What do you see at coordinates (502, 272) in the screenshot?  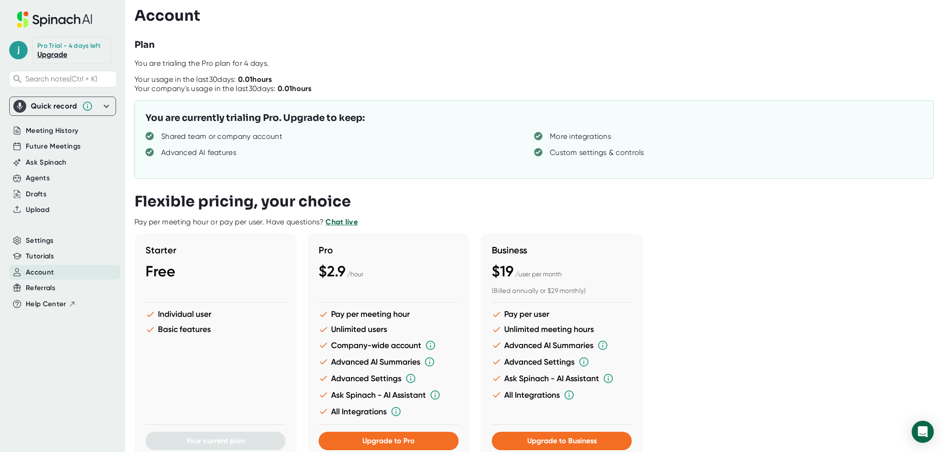 I see `span: $19` at bounding box center [502, 272].